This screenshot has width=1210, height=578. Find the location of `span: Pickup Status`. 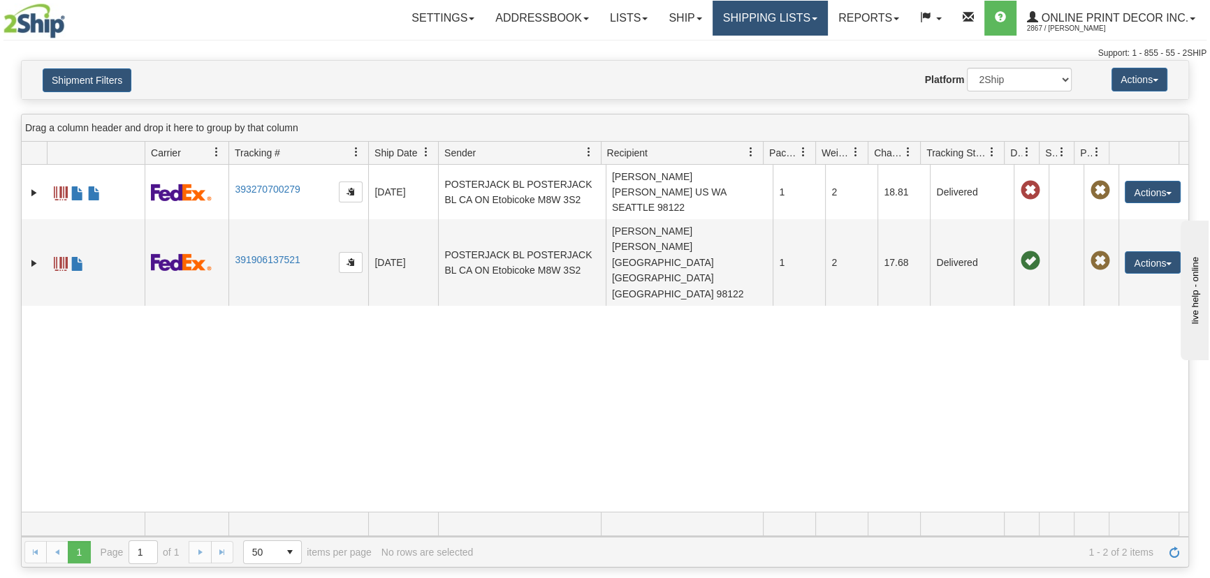

span: Pickup Status is located at coordinates (1086, 153).